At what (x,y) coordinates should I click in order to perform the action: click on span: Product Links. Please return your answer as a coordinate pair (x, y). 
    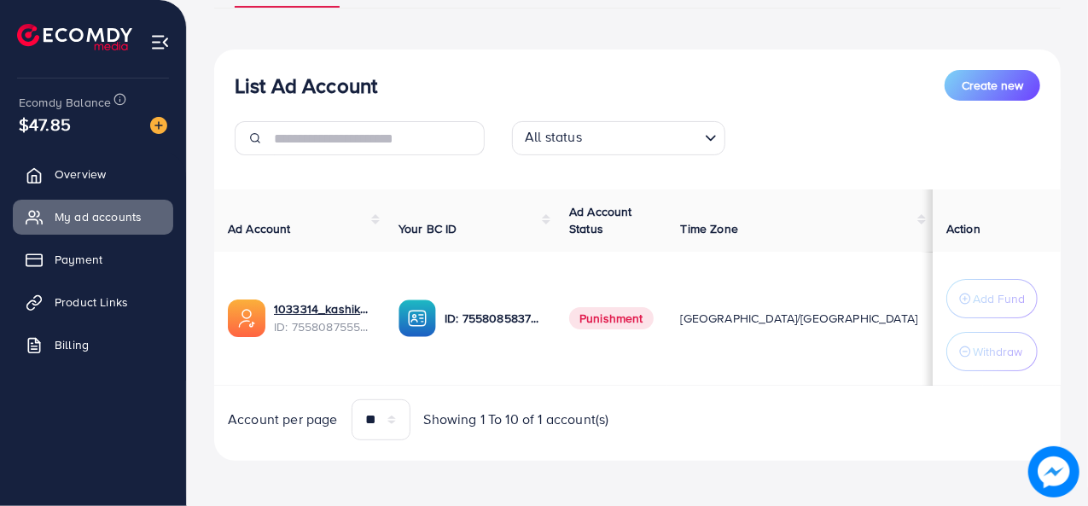
    Looking at the image, I should click on (91, 302).